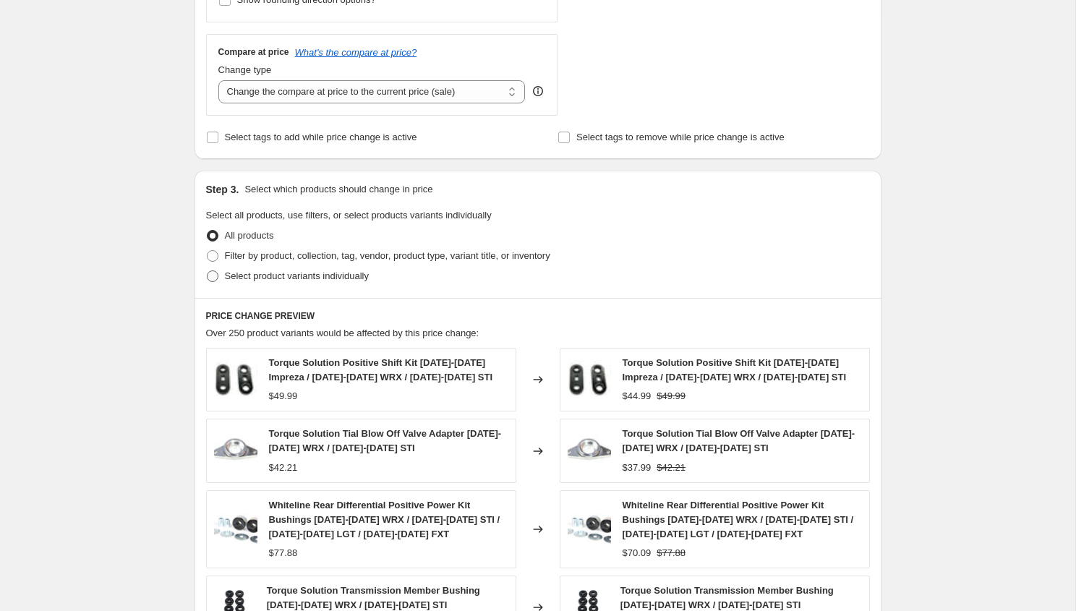 The height and width of the screenshot is (611, 1076). Describe the element at coordinates (297, 276) in the screenshot. I see `span: Select product variants individually` at that location.